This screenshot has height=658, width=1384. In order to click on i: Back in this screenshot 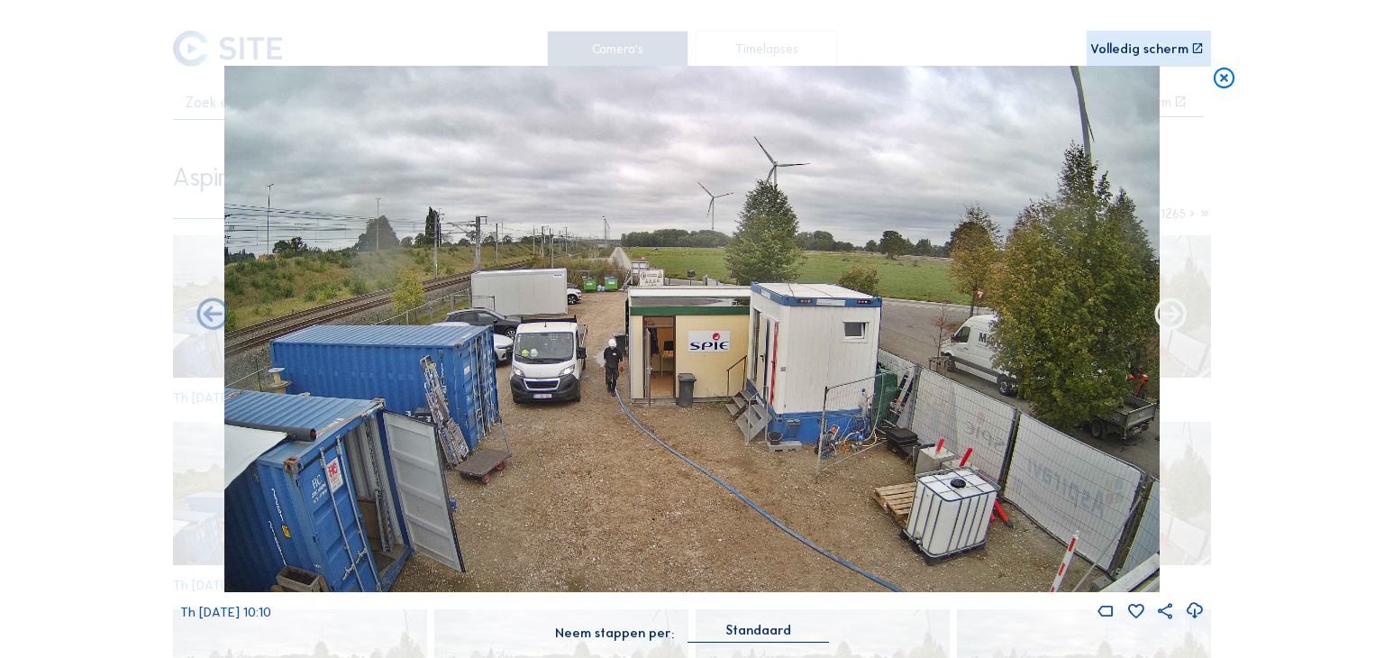, I will do `click(1171, 315)`.